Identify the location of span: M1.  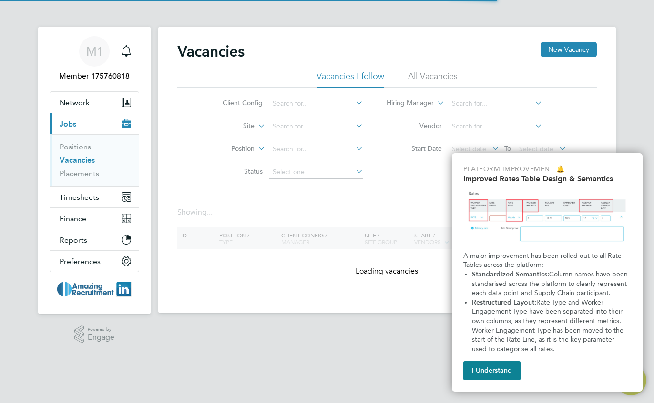
(94, 51).